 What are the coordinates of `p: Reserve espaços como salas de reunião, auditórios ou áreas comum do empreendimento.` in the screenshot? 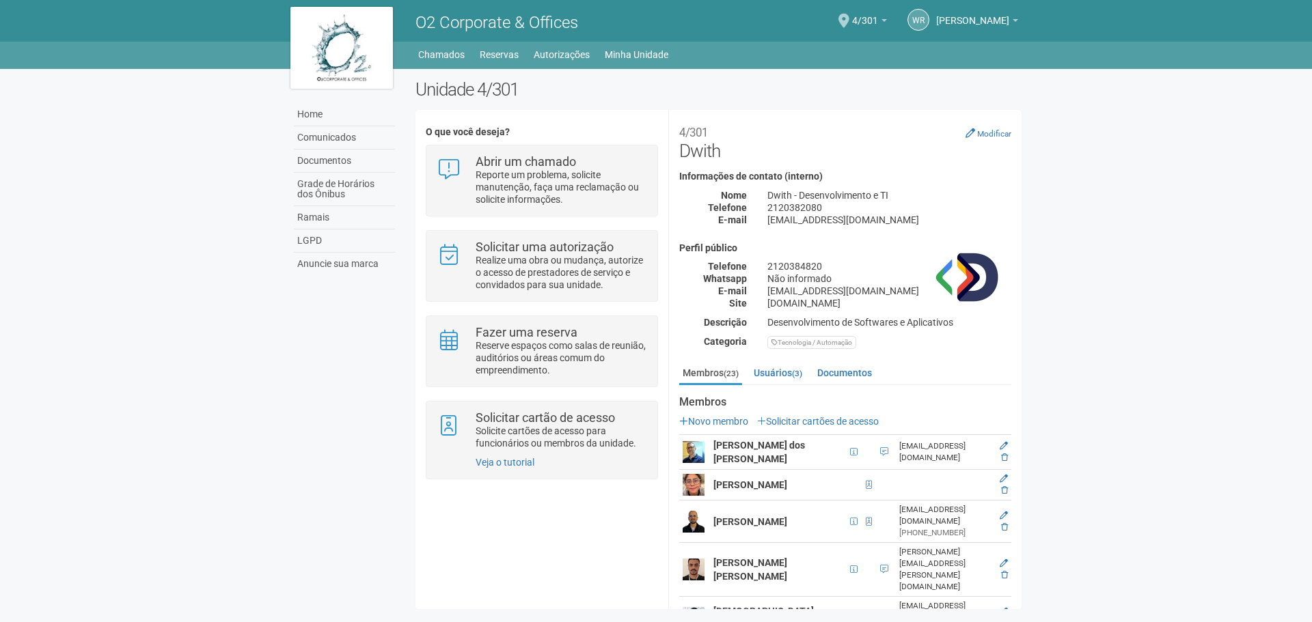 It's located at (561, 358).